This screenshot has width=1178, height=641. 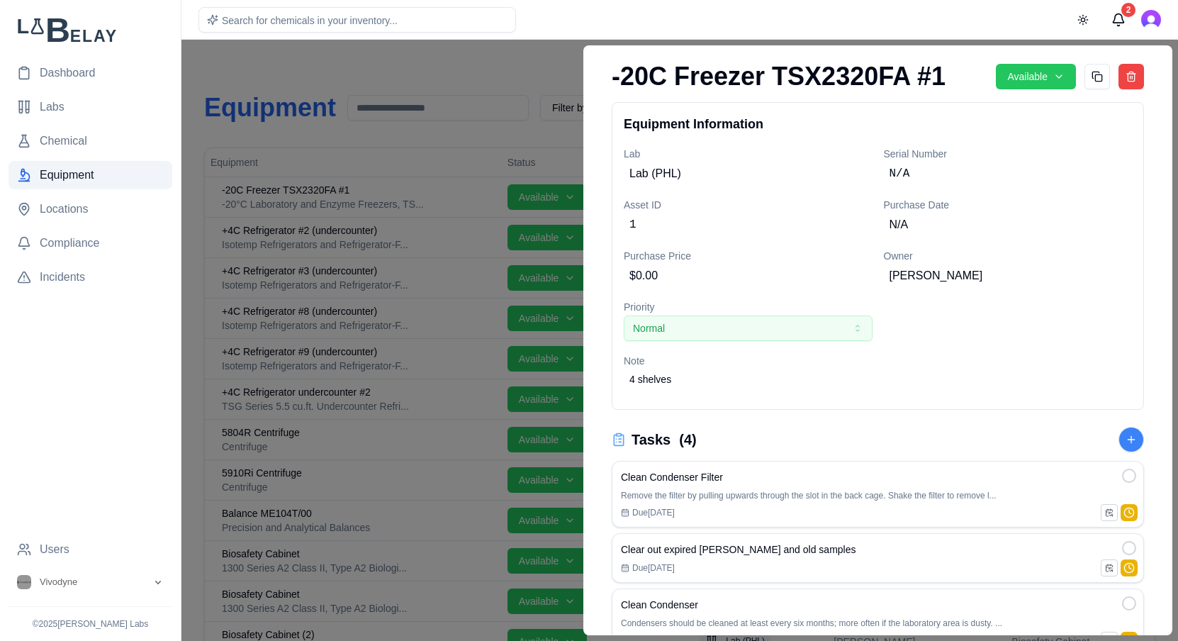 What do you see at coordinates (1098, 77) in the screenshot?
I see `button: Duplicate equipment` at bounding box center [1098, 77].